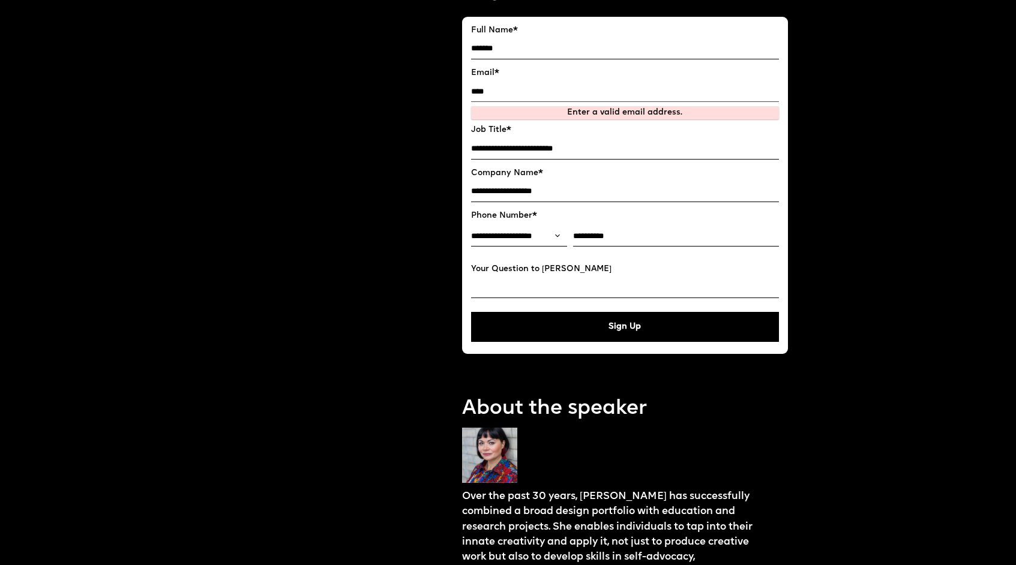 The height and width of the screenshot is (565, 1016). I want to click on label: Email, so click(625, 73).